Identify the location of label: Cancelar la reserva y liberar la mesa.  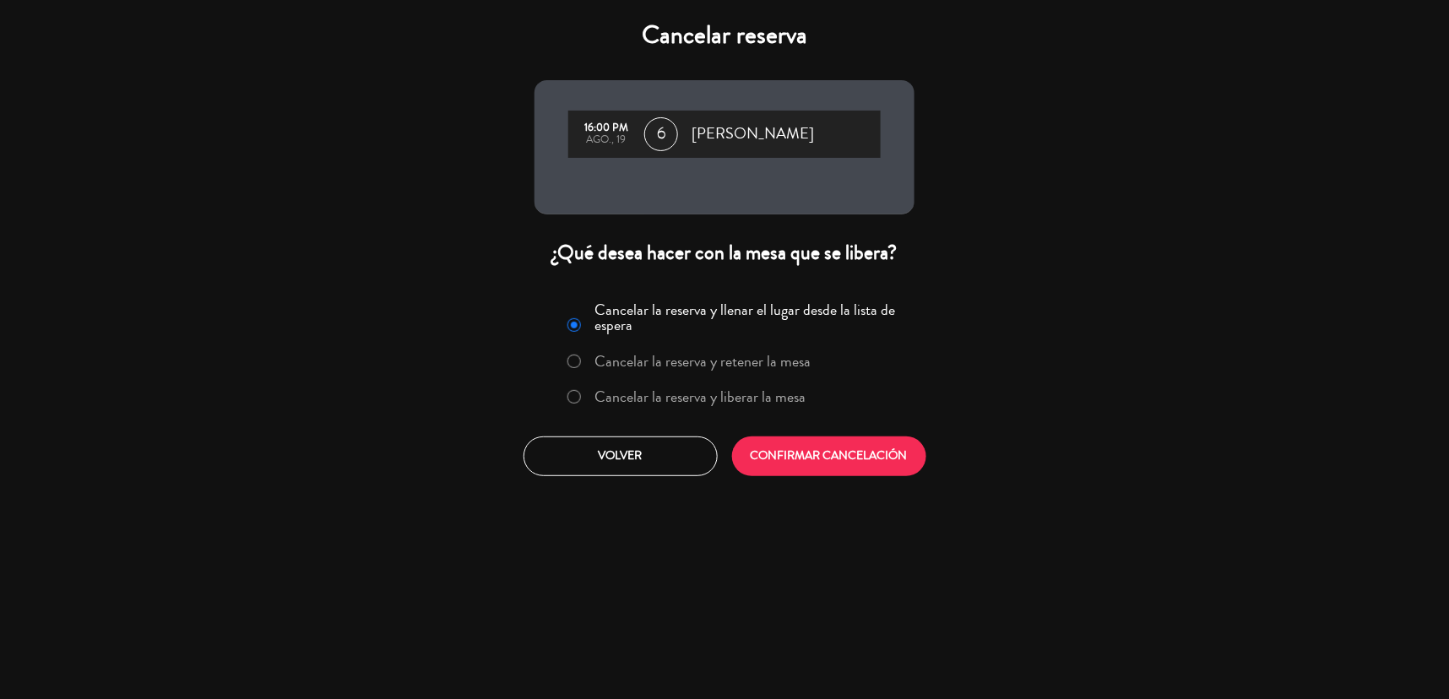
(701, 397).